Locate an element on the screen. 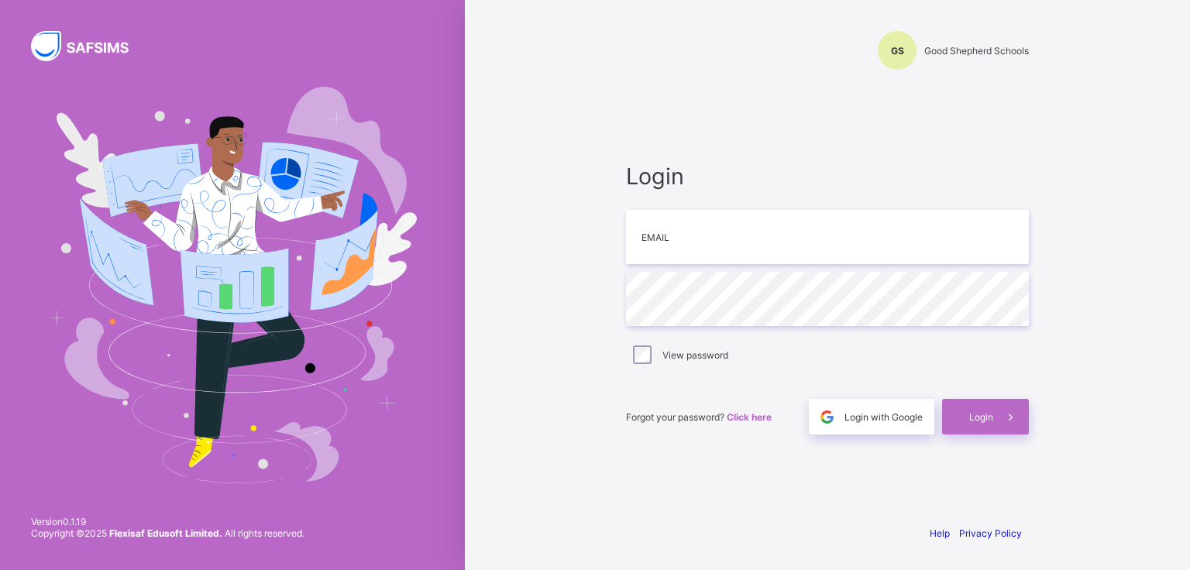 This screenshot has height=570, width=1190. span: Version 0.1.19 is located at coordinates (167, 522).